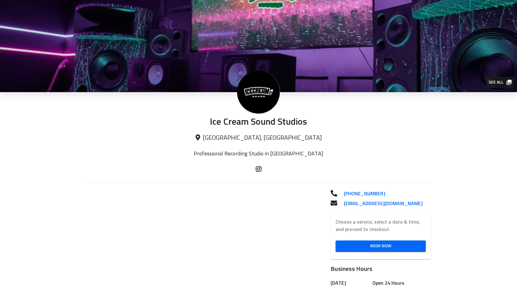 Image resolution: width=517 pixels, height=289 pixels. What do you see at coordinates (500, 82) in the screenshot?
I see `button: See all` at bounding box center [500, 82].